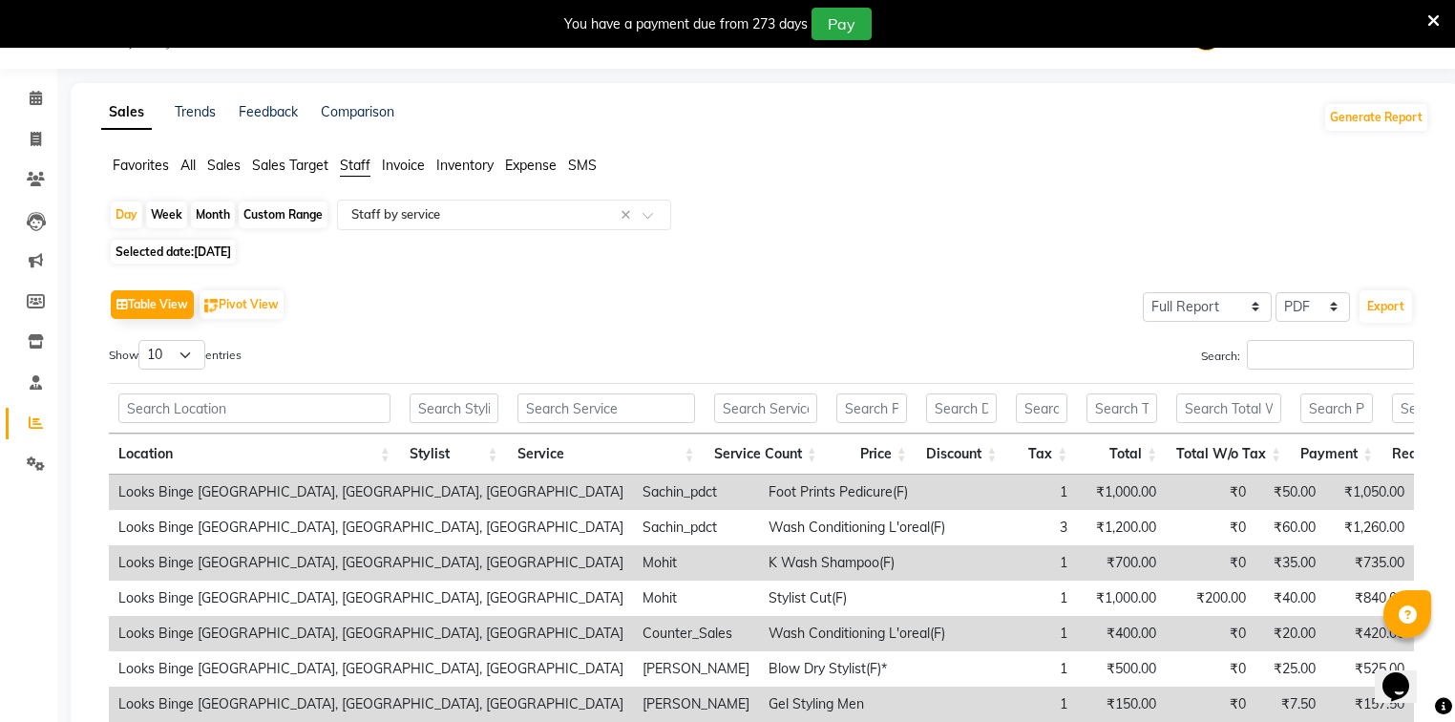 The image size is (1455, 722). Describe the element at coordinates (454, 408) in the screenshot. I see `input: Search Stylist` at that location.